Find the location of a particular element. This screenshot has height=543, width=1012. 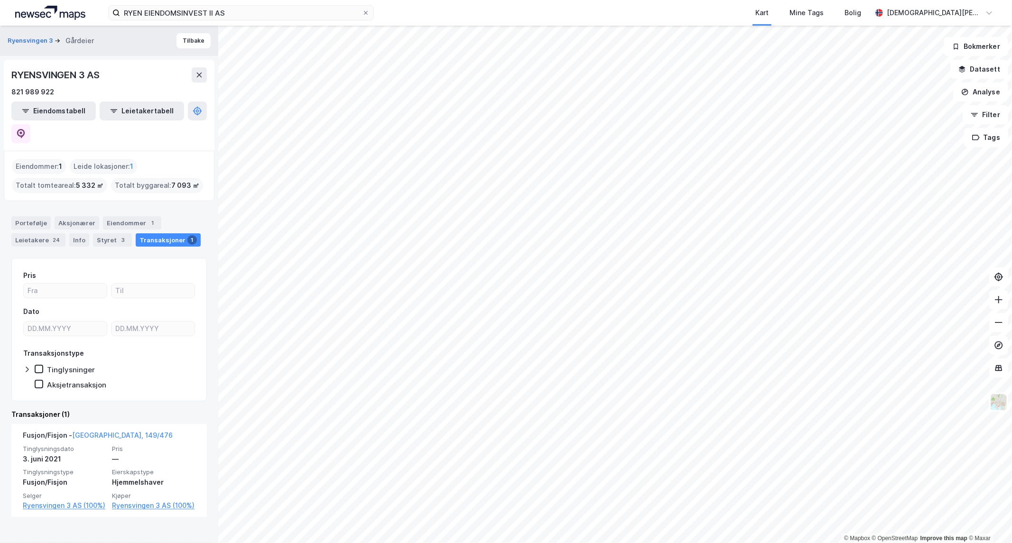

span: Kjøper is located at coordinates (154, 496).